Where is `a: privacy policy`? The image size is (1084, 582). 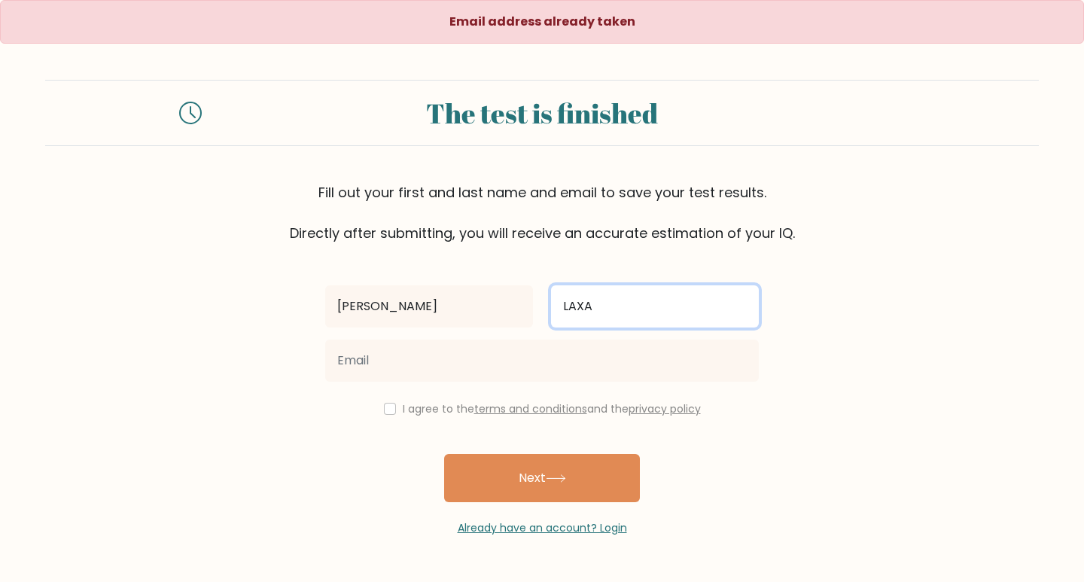
a: privacy policy is located at coordinates (665, 409).